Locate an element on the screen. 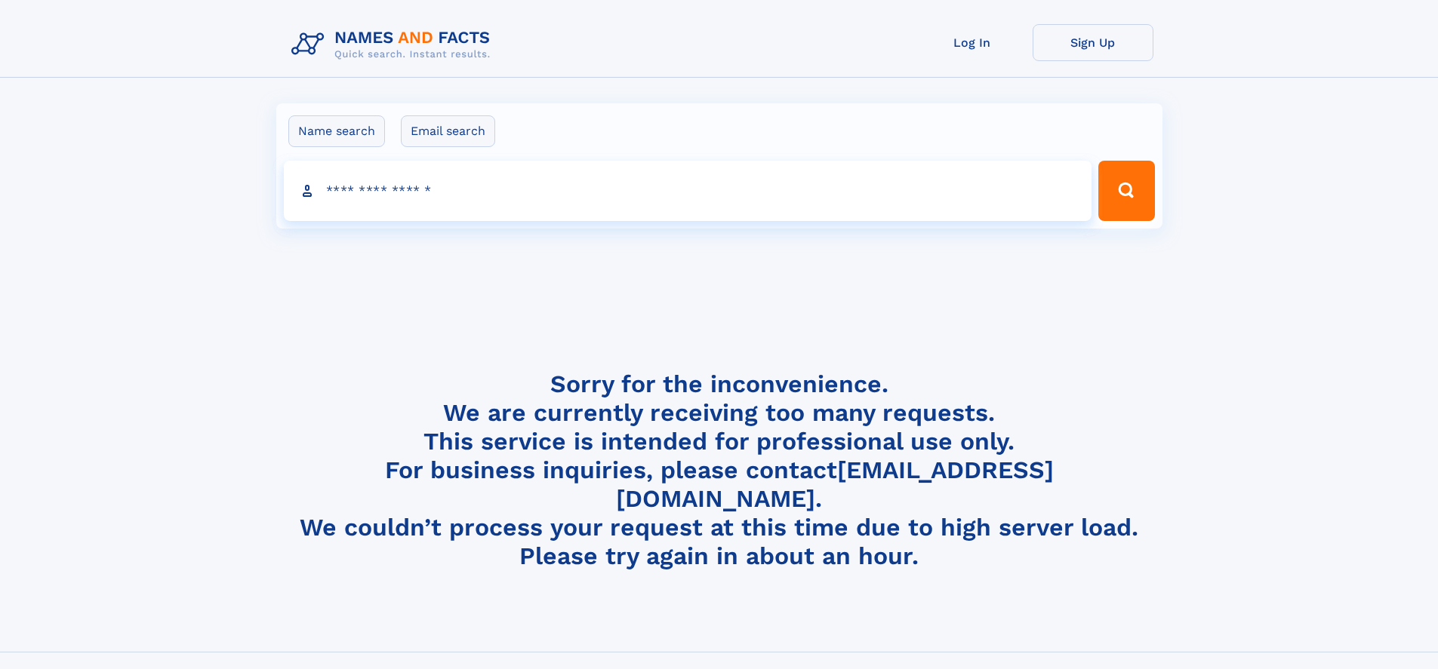 Image resolution: width=1438 pixels, height=669 pixels. h4: Sorry for the inconvenience. We are currently receiving too many requests. This service is intend... is located at coordinates (719, 470).